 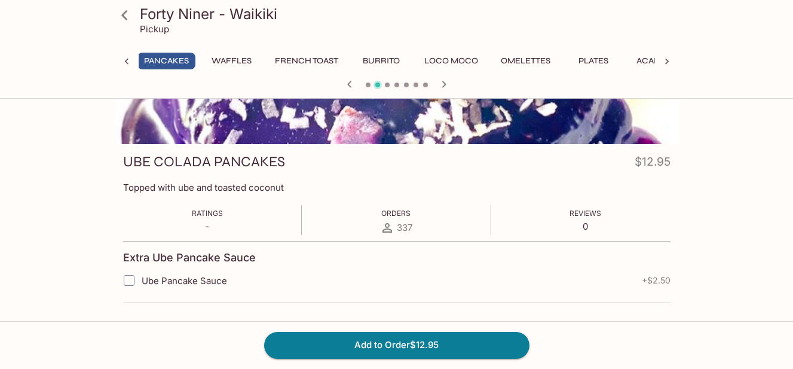 What do you see at coordinates (184, 280) in the screenshot?
I see `span: Ube Pancake Sauce` at bounding box center [184, 280].